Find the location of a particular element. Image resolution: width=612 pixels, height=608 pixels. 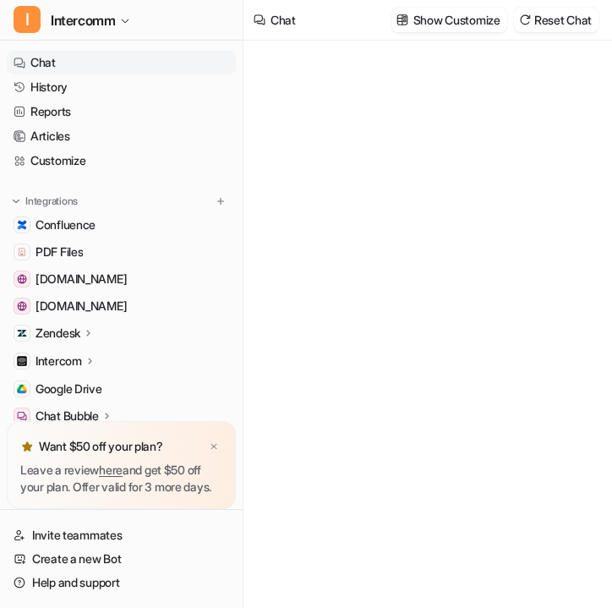

img: Chat Bubble is located at coordinates (22, 416).